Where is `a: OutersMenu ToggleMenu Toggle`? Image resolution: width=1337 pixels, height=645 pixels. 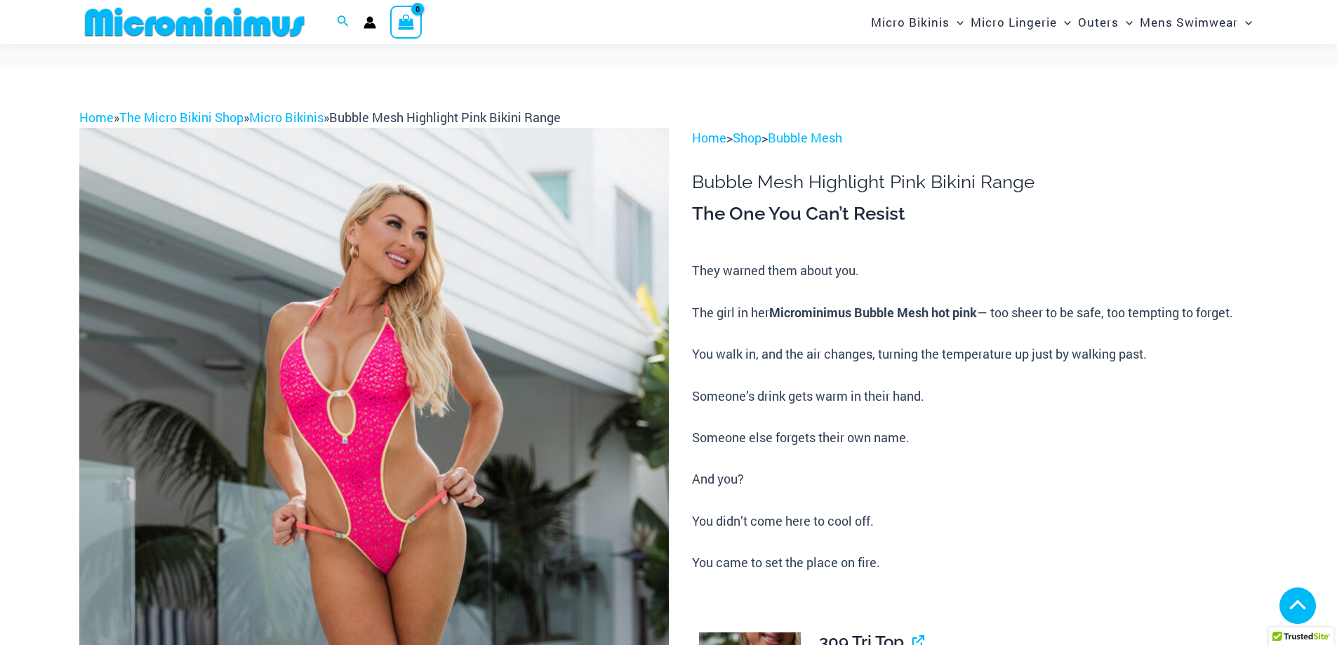 a: OutersMenu ToggleMenu Toggle is located at coordinates (1106, 22).